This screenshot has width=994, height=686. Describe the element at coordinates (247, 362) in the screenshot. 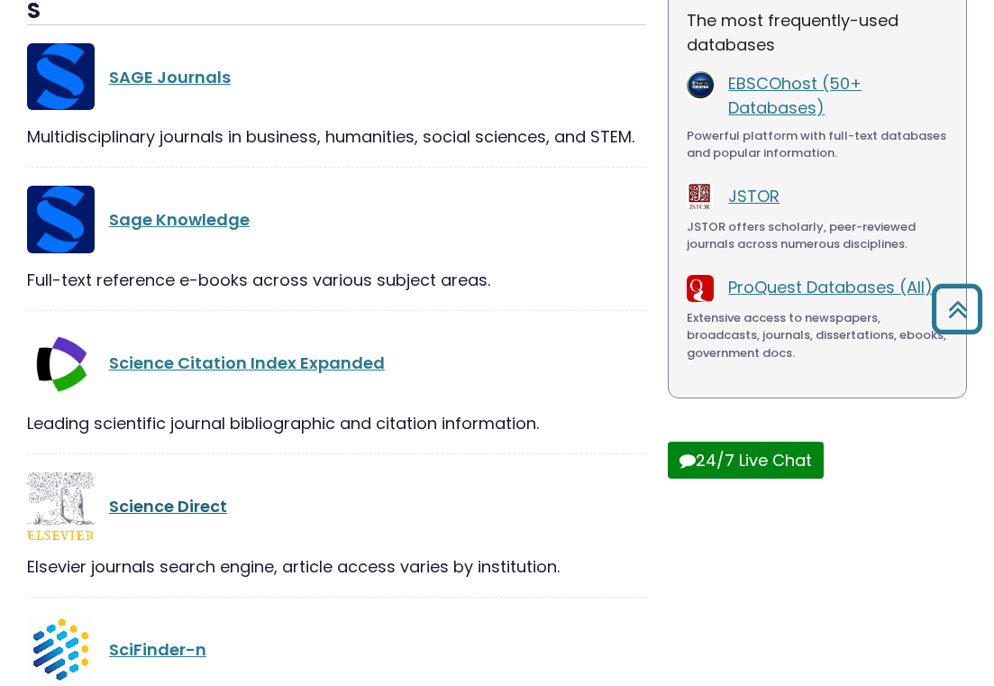

I see `a: Science Citation Index Expanded` at that location.